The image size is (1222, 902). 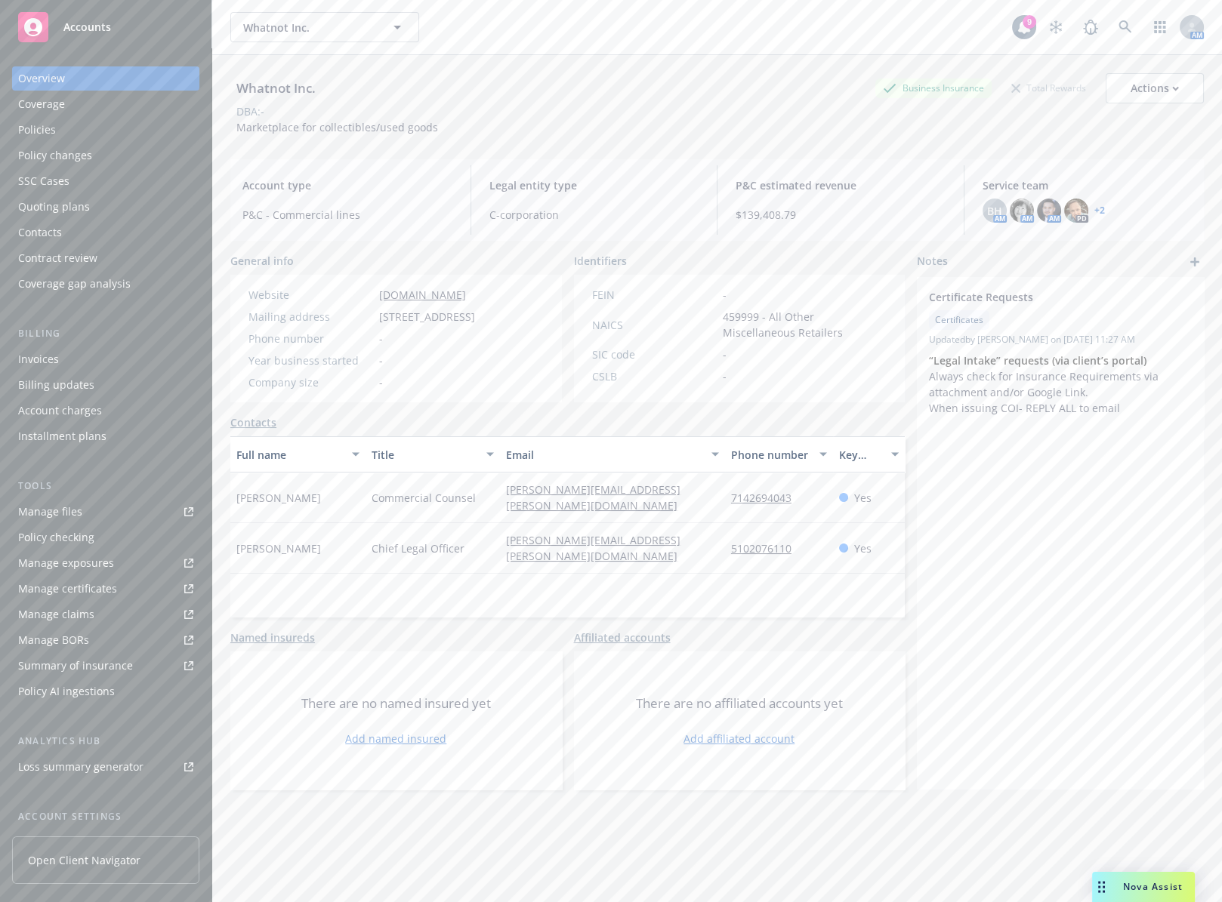 I want to click on a: Coverage gap analysis, so click(x=106, y=284).